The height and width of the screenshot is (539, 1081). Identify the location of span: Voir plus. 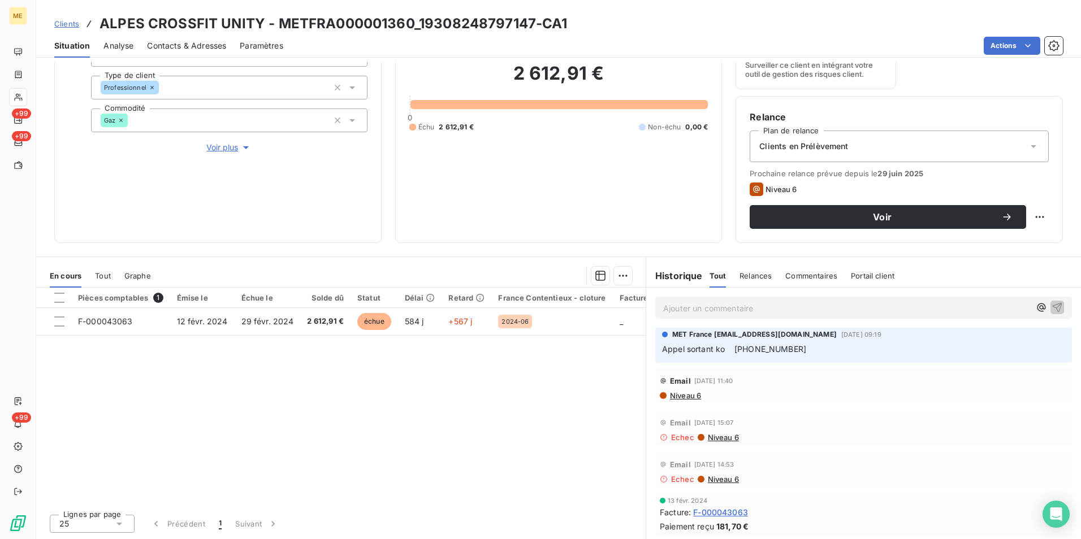
(229, 148).